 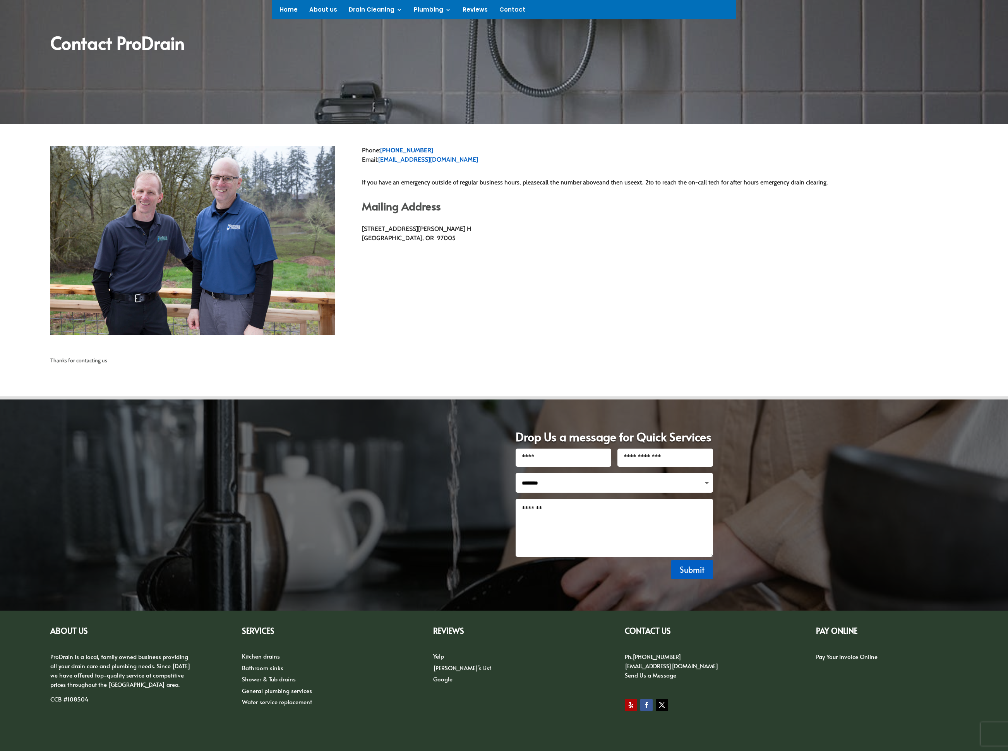 I want to click on h2: Mailing Address, so click(x=659, y=208).